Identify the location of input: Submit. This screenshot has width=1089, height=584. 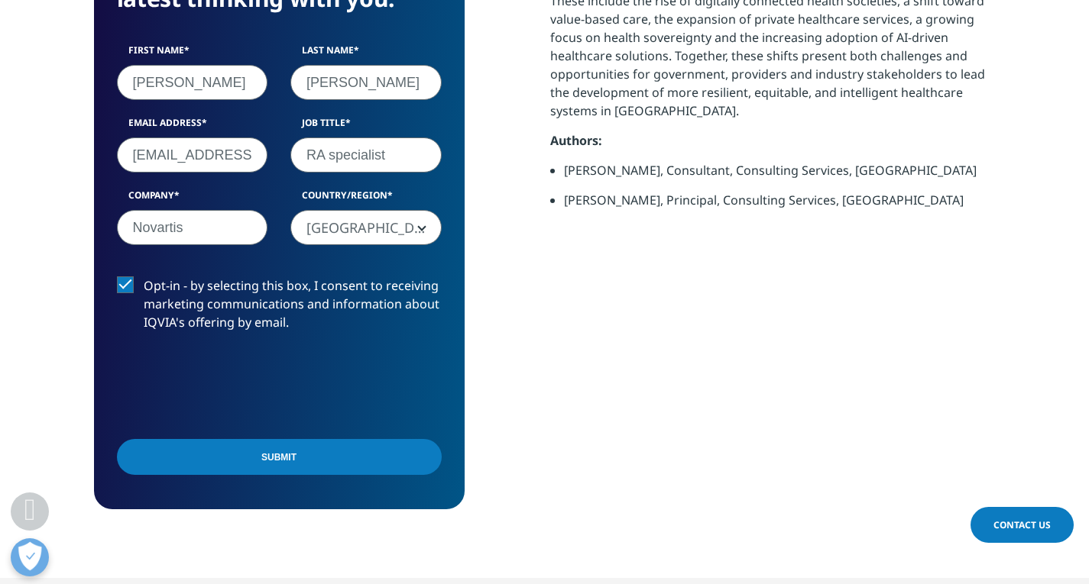
(279, 457).